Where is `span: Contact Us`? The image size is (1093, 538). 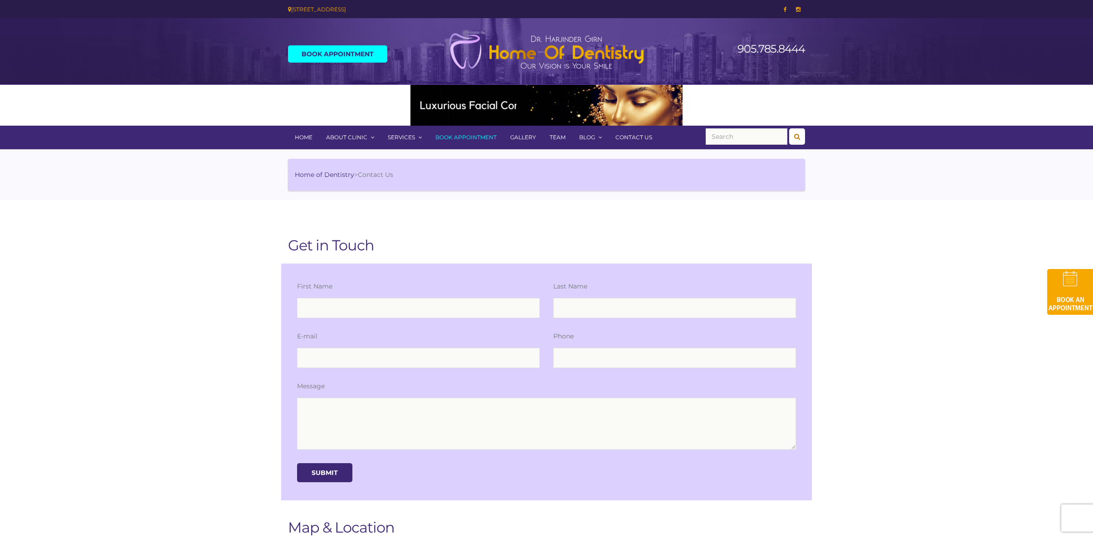
span: Contact Us is located at coordinates (375, 175).